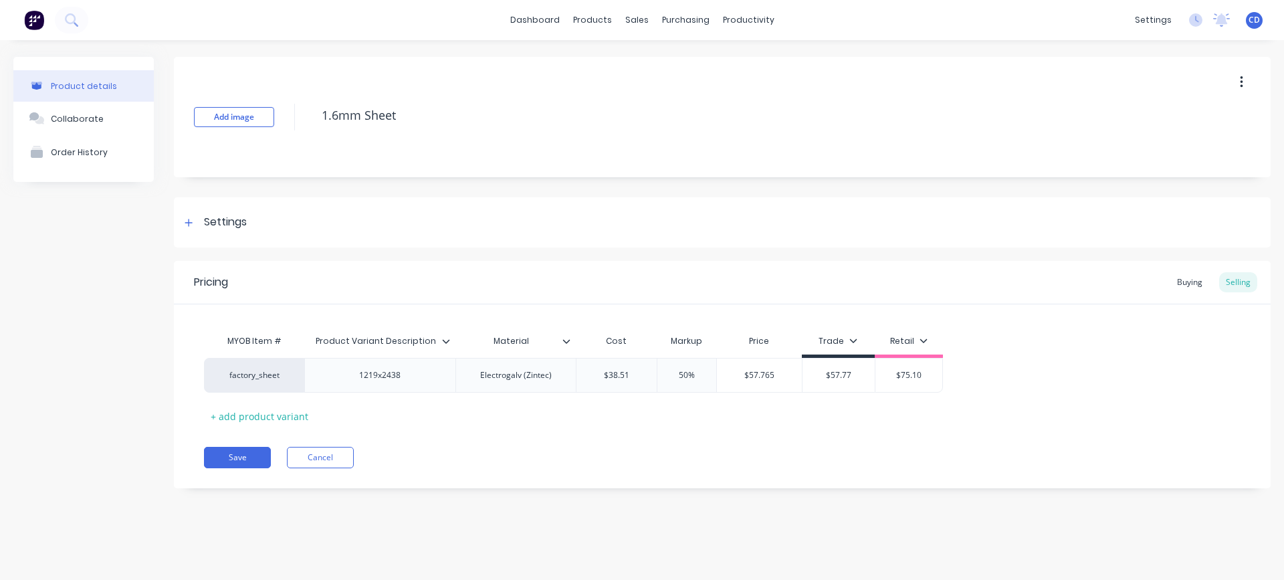 This screenshot has height=580, width=1284. Describe the element at coordinates (687, 375) in the screenshot. I see `div: 50%` at that location.